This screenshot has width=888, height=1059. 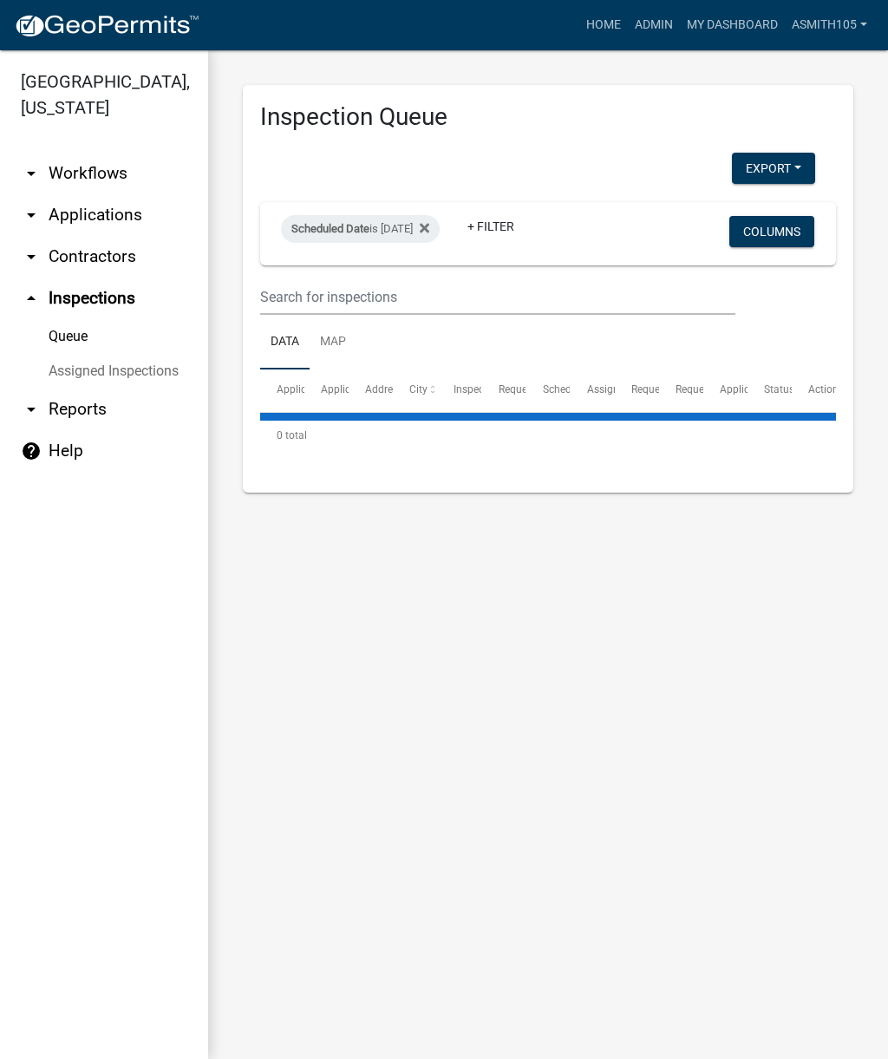 I want to click on datatable-header-cell: Inspection Type, so click(x=459, y=390).